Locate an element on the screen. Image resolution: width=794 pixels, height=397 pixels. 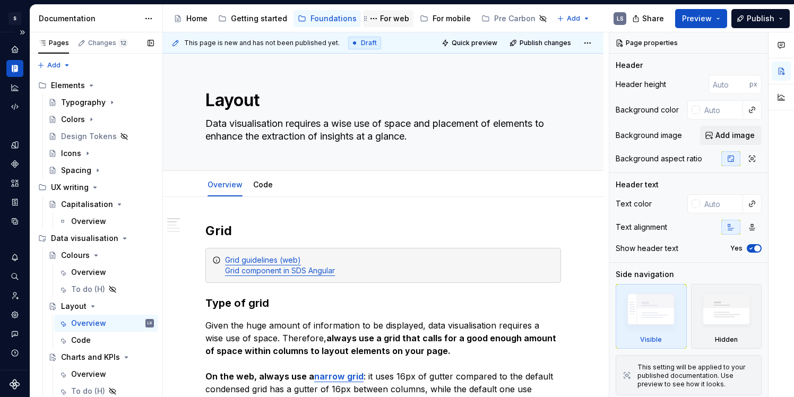
a: Grid component in SDS Angular is located at coordinates (280, 270).